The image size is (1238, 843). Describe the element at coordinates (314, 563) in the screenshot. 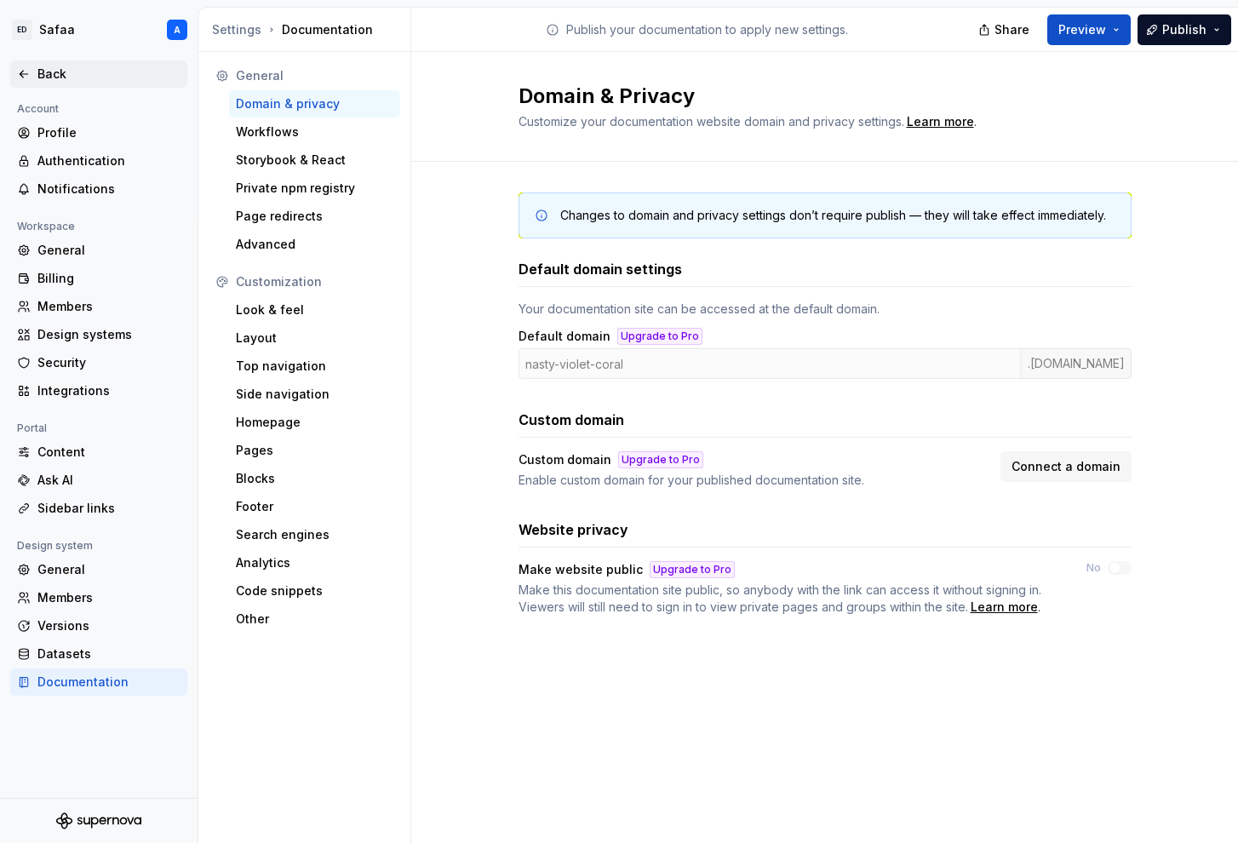

I see `a: Analytics` at that location.